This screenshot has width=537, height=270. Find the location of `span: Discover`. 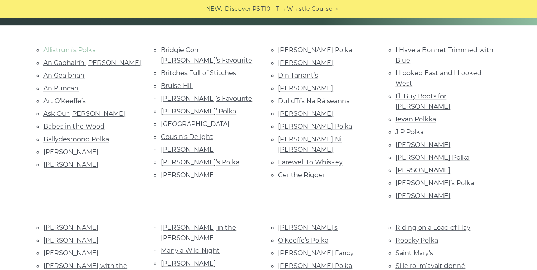

span: Discover is located at coordinates (238, 9).